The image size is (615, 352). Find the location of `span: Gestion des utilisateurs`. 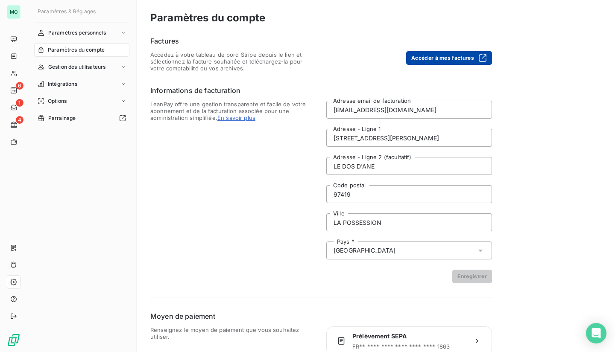

span: Gestion des utilisateurs is located at coordinates (77, 67).